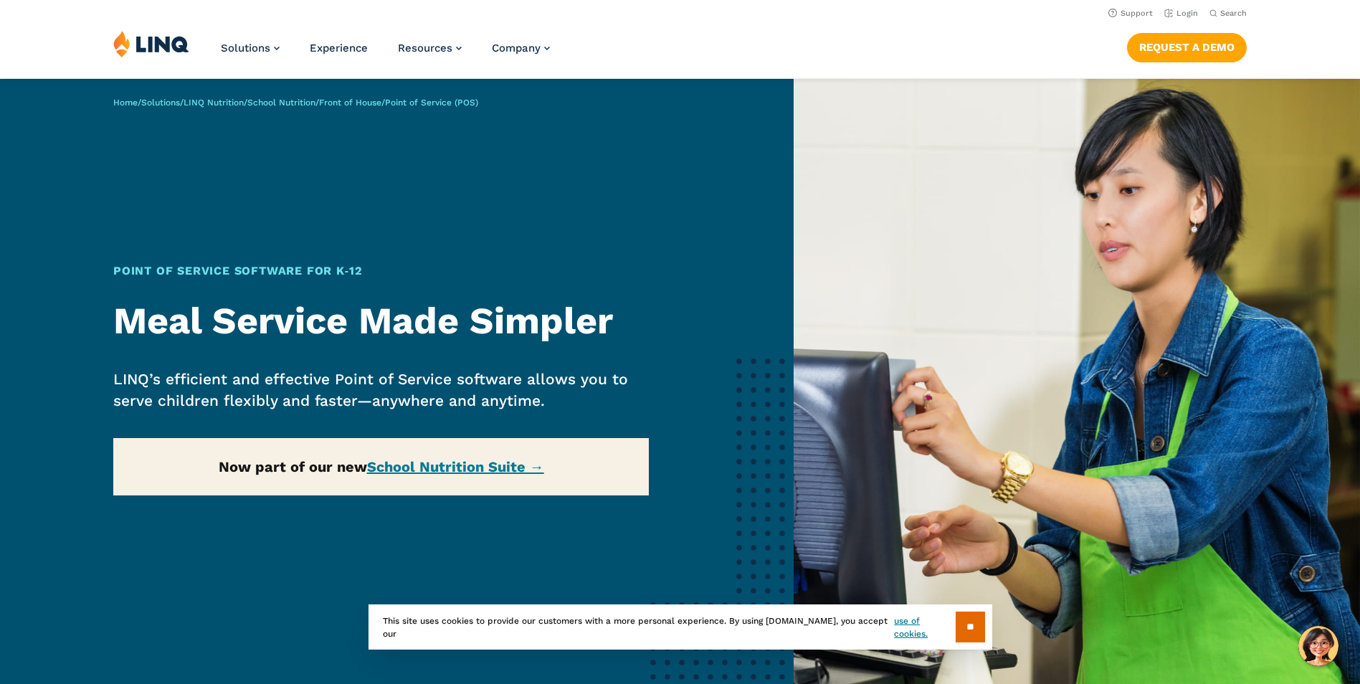 The image size is (1360, 684). What do you see at coordinates (338, 48) in the screenshot?
I see `span: Experience` at bounding box center [338, 48].